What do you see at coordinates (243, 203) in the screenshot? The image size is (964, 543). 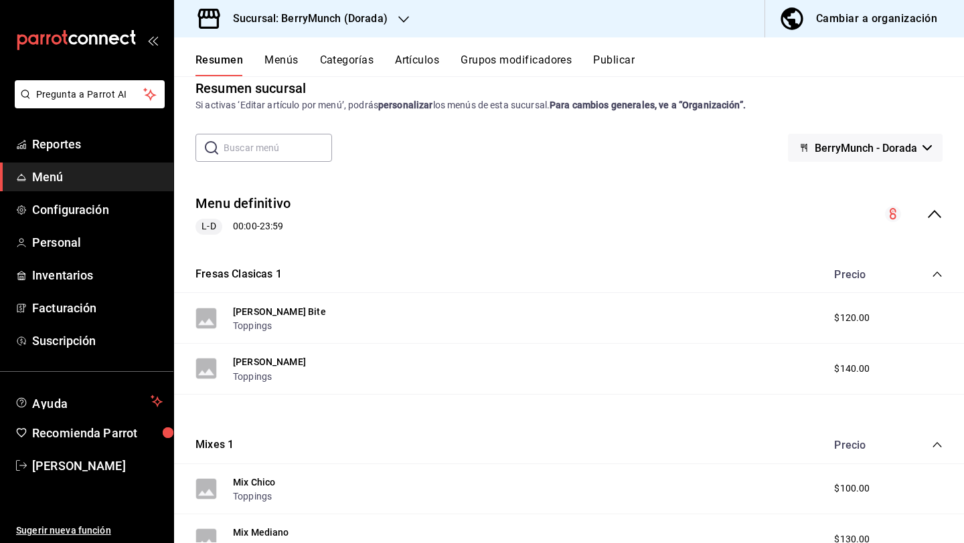 I see `button: Menu definitivo` at bounding box center [243, 203].